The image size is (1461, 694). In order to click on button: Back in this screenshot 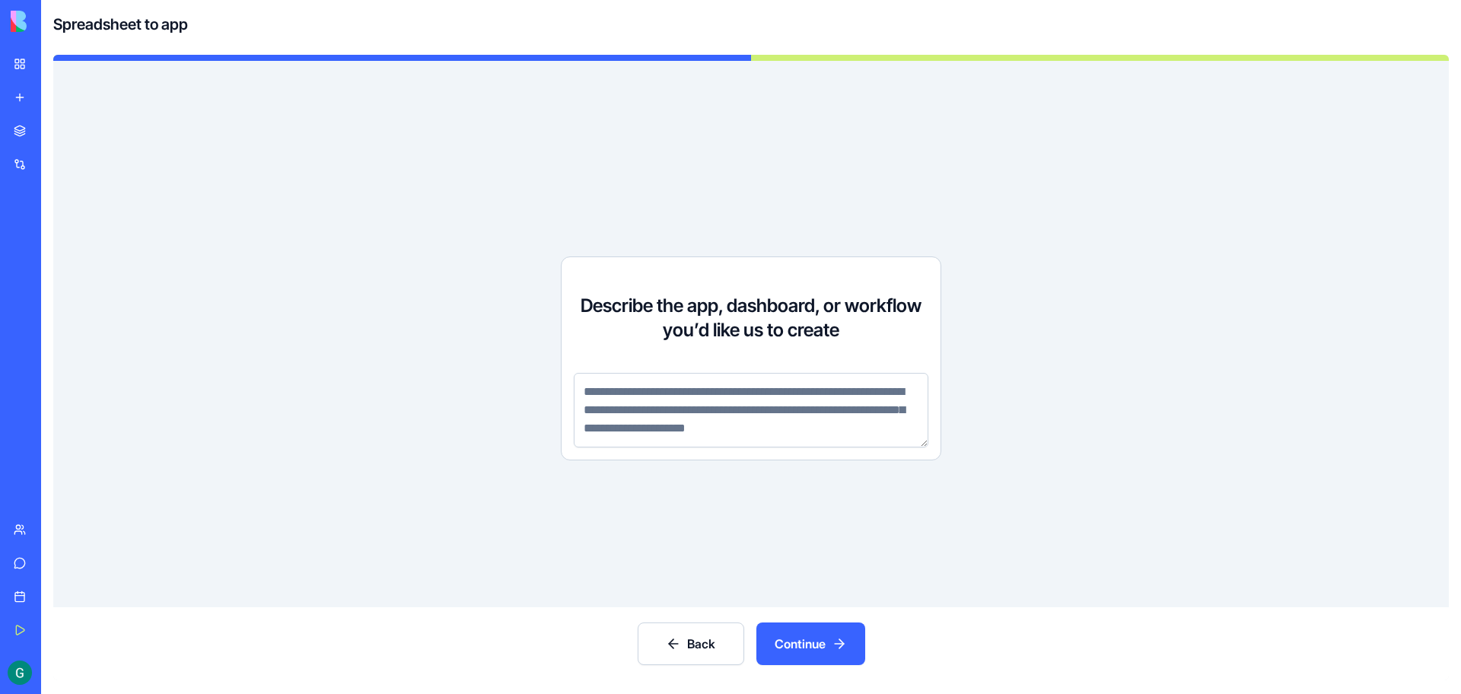, I will do `click(691, 644)`.